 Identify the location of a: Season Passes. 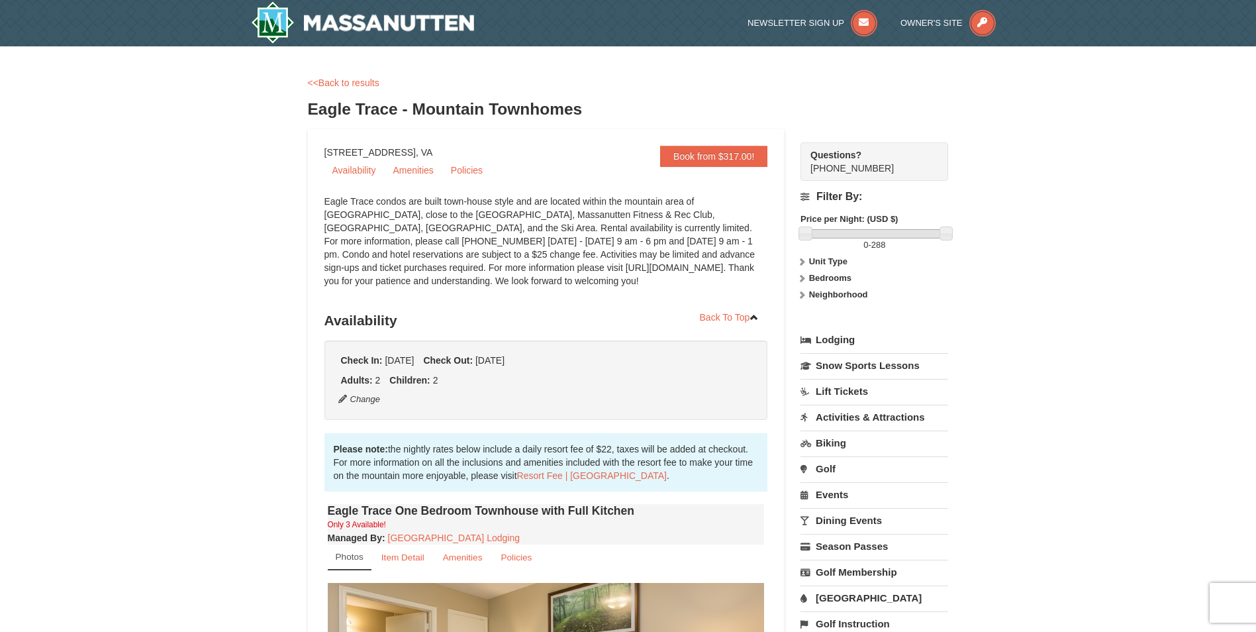
(874, 545).